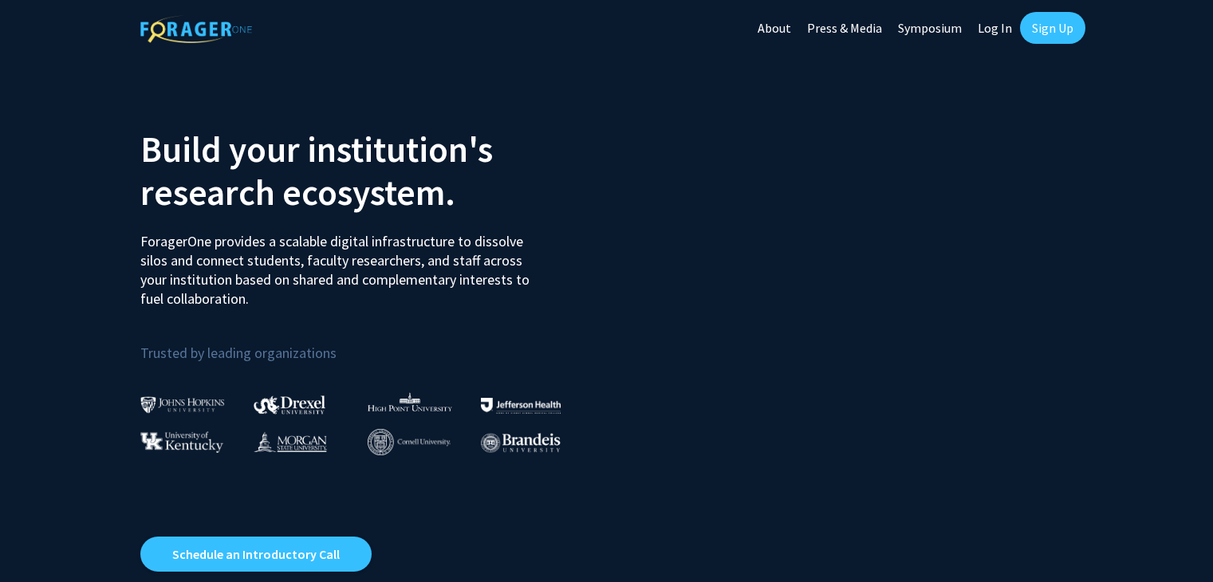  Describe the element at coordinates (340, 264) in the screenshot. I see `p: ForagerOne provides a scalable digital infrastructure to dissolve silos and connect students, fac...` at that location.